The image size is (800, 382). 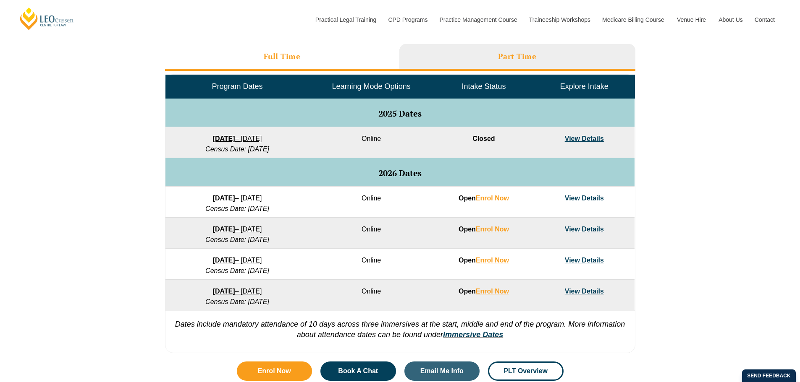 I want to click on span: 2026 Dates, so click(x=400, y=173).